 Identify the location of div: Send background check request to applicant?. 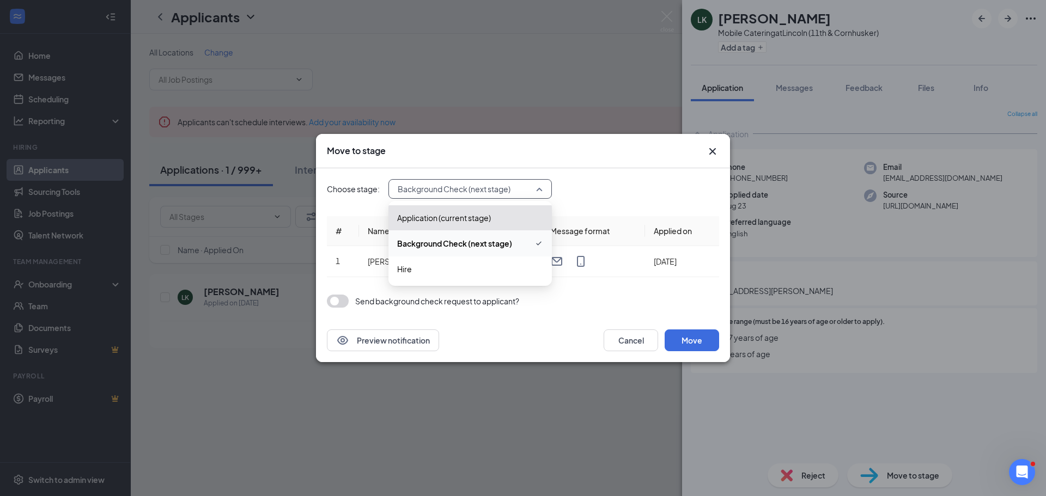
(437, 301).